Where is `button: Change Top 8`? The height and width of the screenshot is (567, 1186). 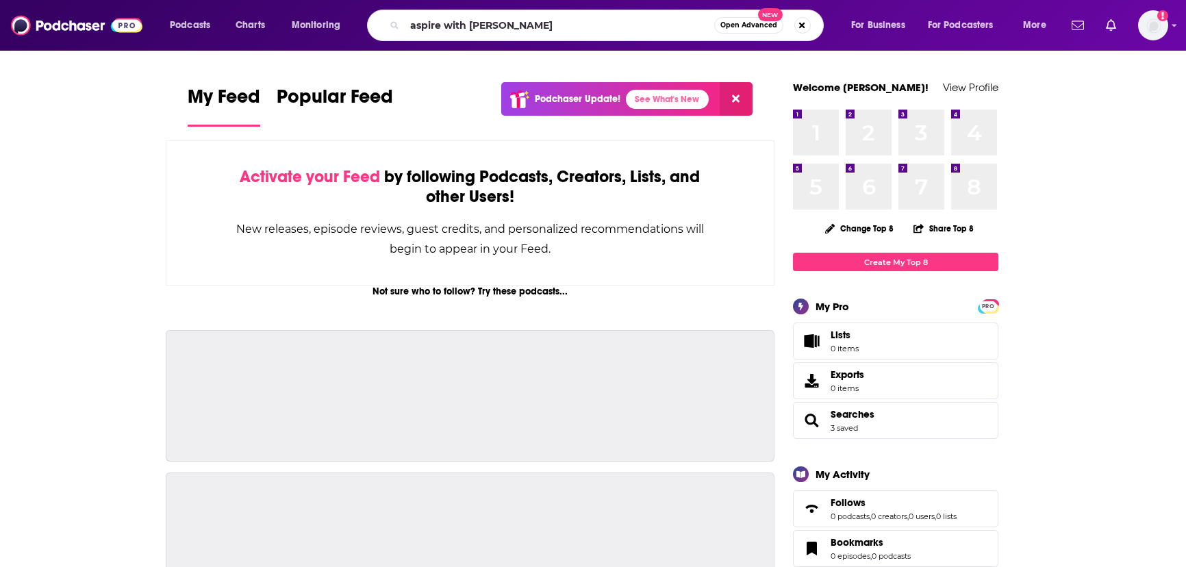
button: Change Top 8 is located at coordinates (859, 228).